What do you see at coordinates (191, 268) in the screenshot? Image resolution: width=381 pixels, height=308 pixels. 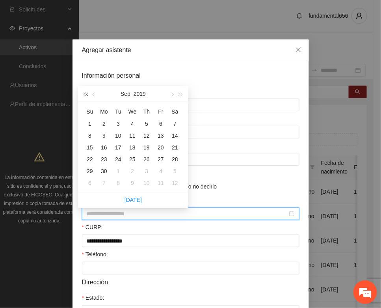 I see `input: Teléfono:` at bounding box center [191, 268].